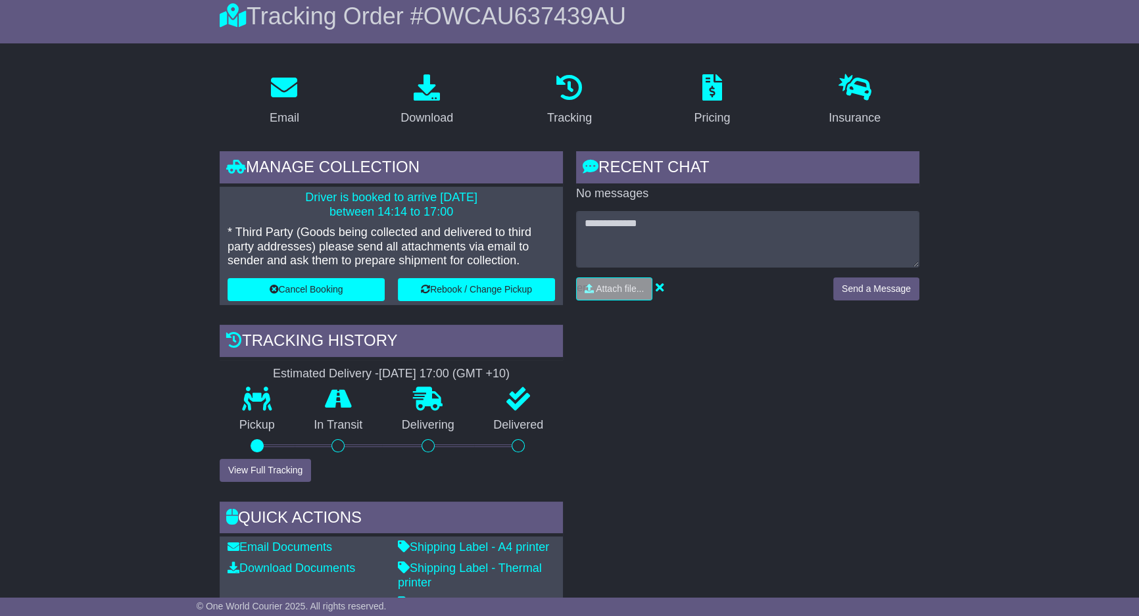 The width and height of the screenshot is (1139, 616). Describe the element at coordinates (391, 519) in the screenshot. I see `div: Quick Actions` at that location.